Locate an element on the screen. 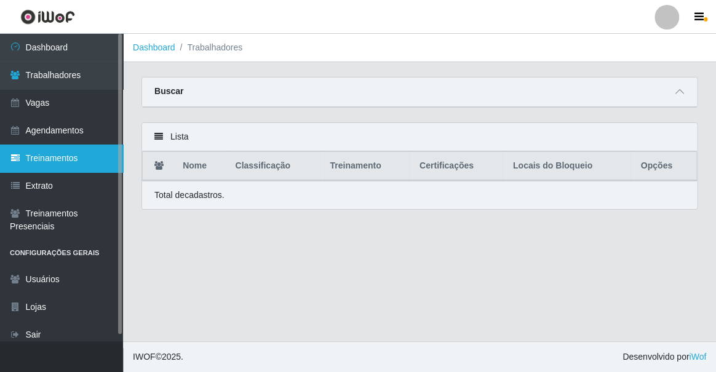  a: Dashboard is located at coordinates (154, 47).